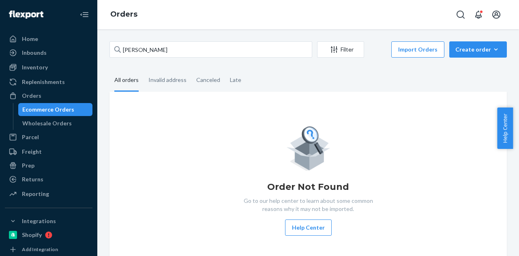 The height and width of the screenshot is (256, 519). Describe the element at coordinates (49, 249) in the screenshot. I see `a: Add Integration` at that location.